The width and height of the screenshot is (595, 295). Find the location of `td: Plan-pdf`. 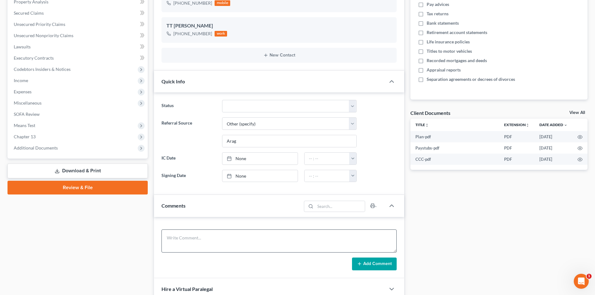

td: Plan-pdf is located at coordinates (455, 137).